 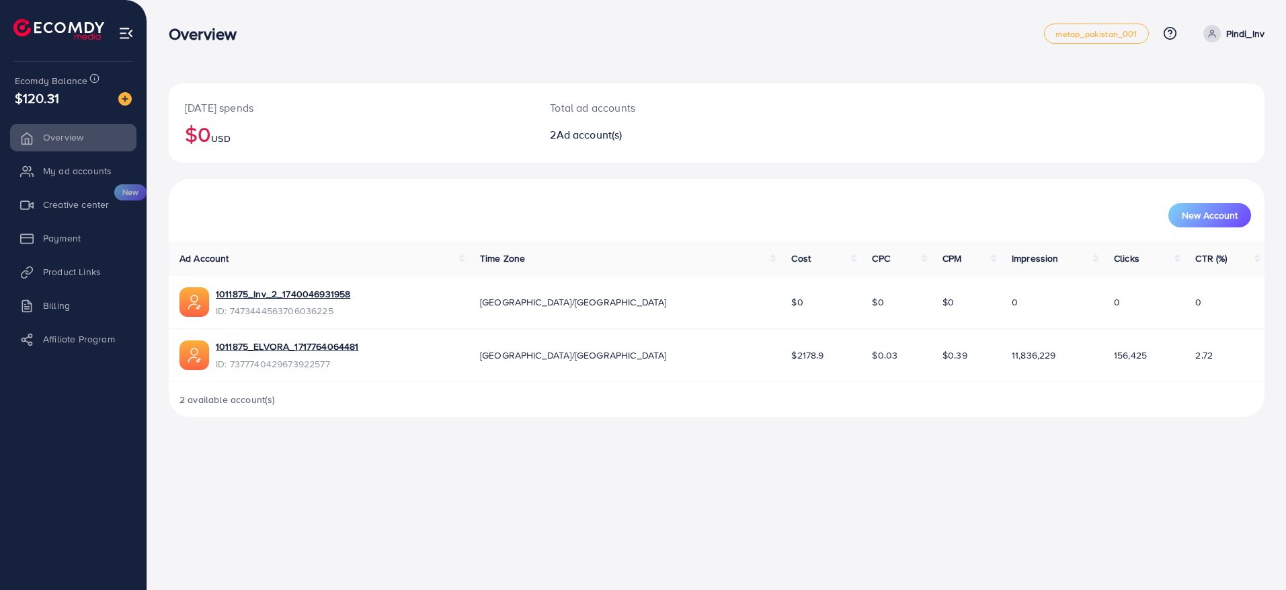 What do you see at coordinates (1035, 258) in the screenshot?
I see `span: Impression` at bounding box center [1035, 258].